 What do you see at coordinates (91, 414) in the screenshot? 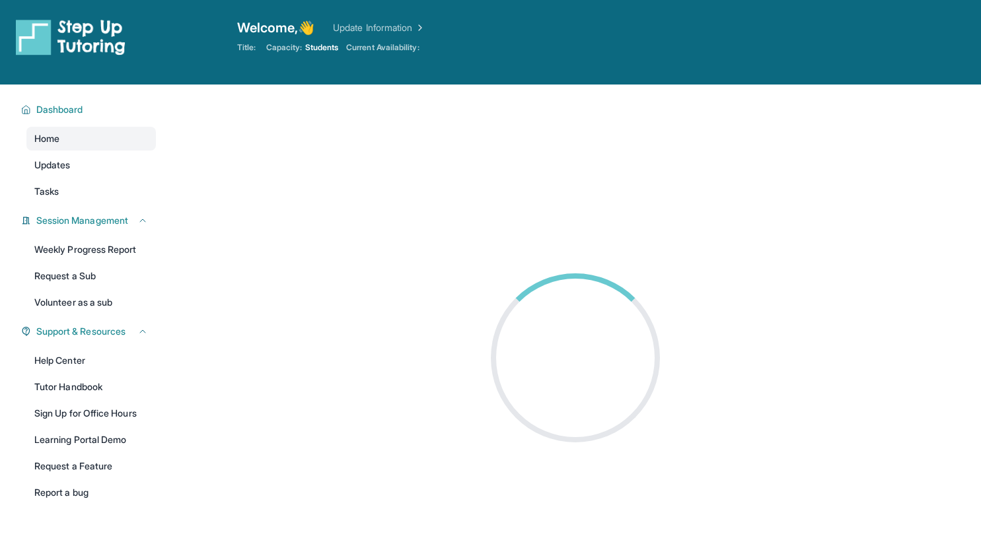
I see `a: Sign Up for Office Hours` at bounding box center [91, 414].